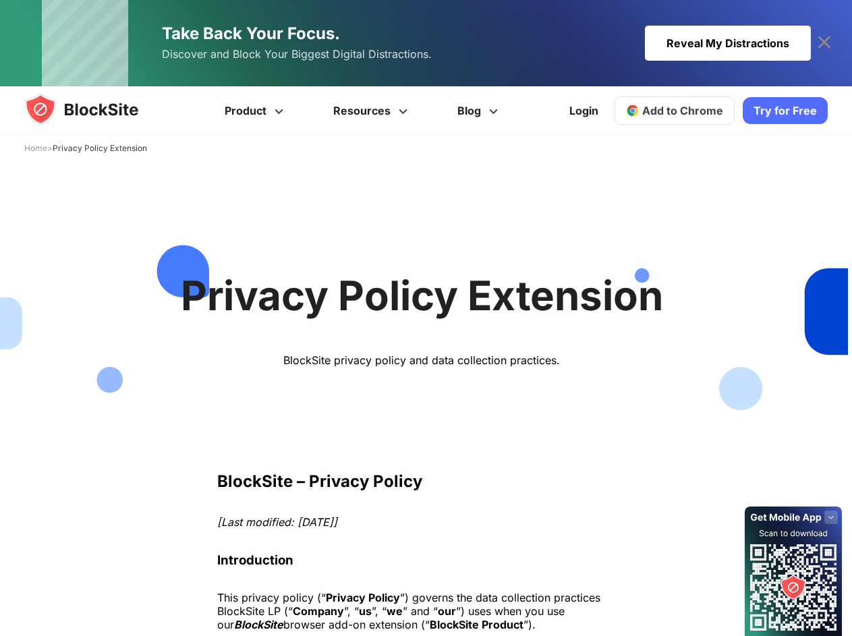 This screenshot has height=636, width=852. Describe the element at coordinates (365, 611) in the screenshot. I see `strong: us` at that location.